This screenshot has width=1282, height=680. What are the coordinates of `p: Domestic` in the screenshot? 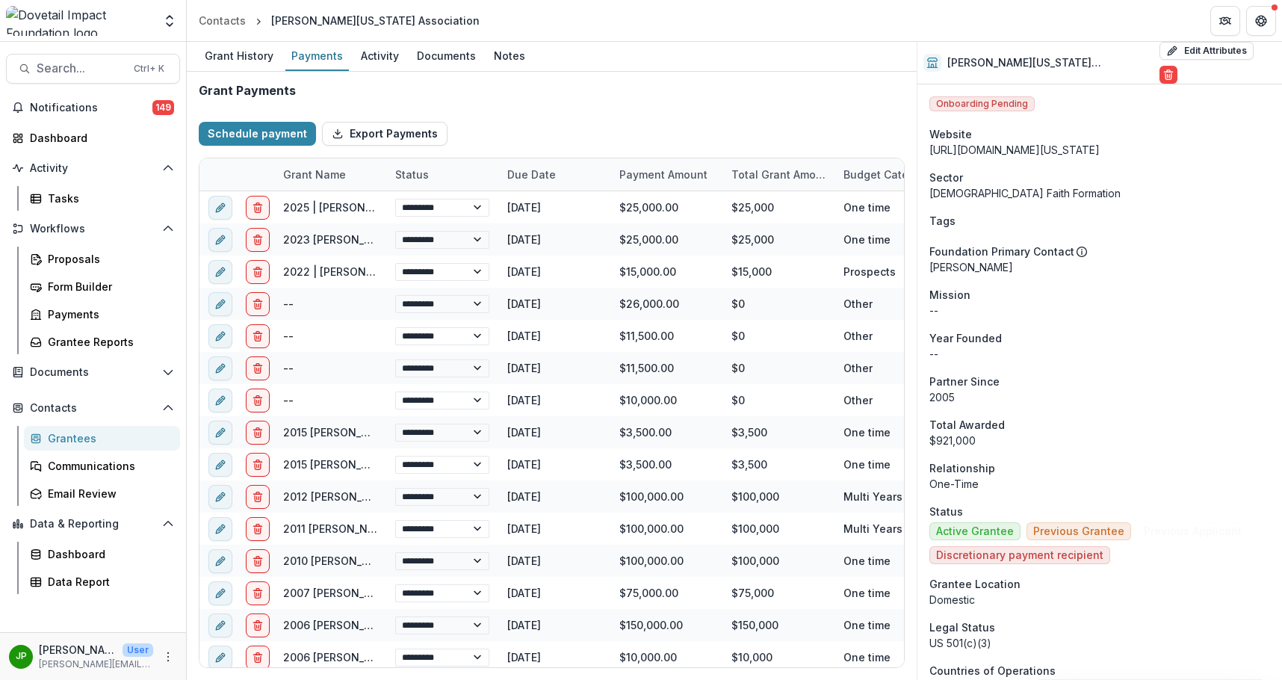 It's located at (1100, 599).